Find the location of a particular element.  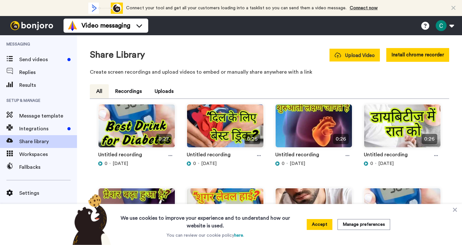

p: Create screen recordings and upload videos to embed or manually share anywhere with a link is located at coordinates (269, 72).